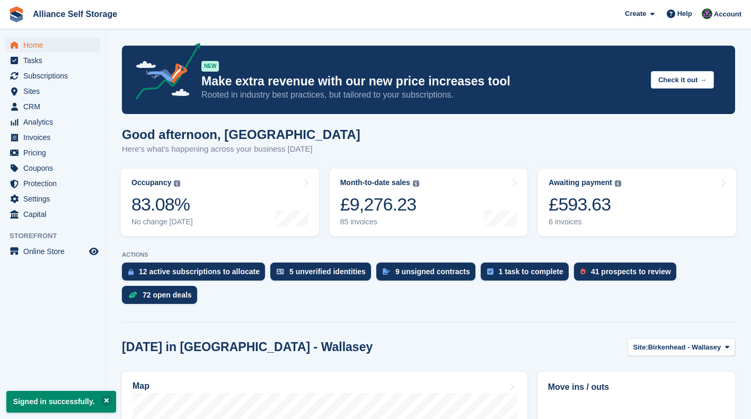 The width and height of the screenshot is (751, 419). Describe the element at coordinates (429, 202) in the screenshot. I see `a: Month-to-date sales £9,276.23 85 invoices` at that location.